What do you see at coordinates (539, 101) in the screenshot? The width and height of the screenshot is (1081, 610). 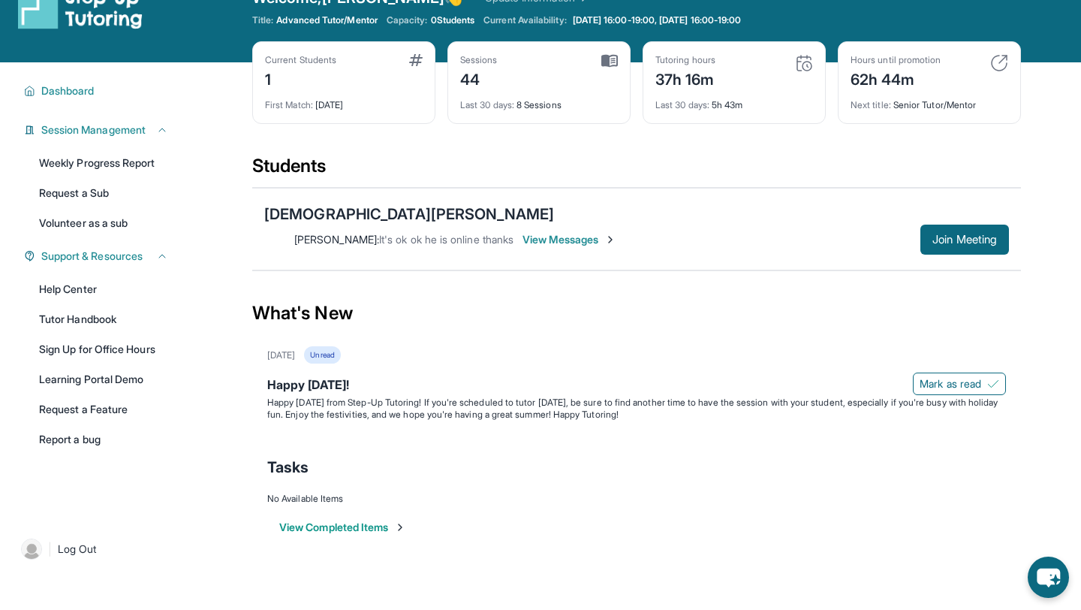 I see `div: 8 Sessions` at bounding box center [539, 101].